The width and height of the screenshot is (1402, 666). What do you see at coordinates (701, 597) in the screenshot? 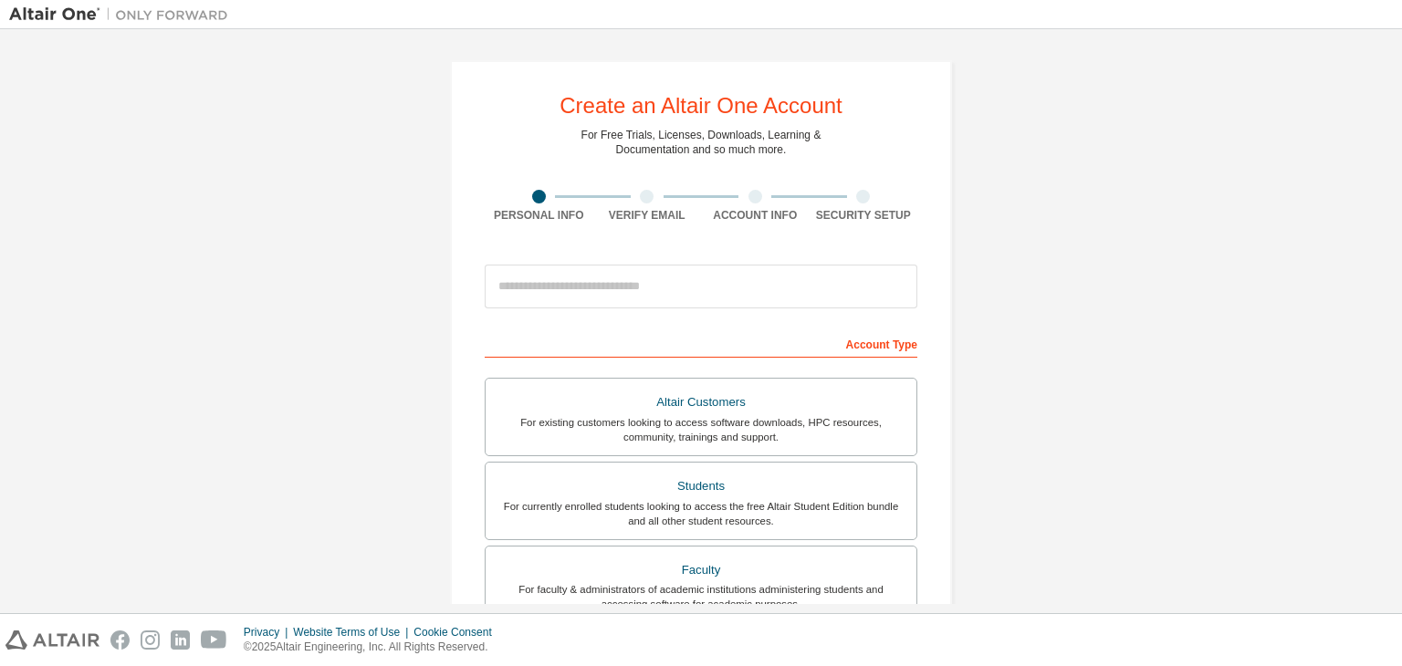
I see `div: For faculty & administrators of academic institutions administering students and accessing softwa...` at bounding box center [701, 597].